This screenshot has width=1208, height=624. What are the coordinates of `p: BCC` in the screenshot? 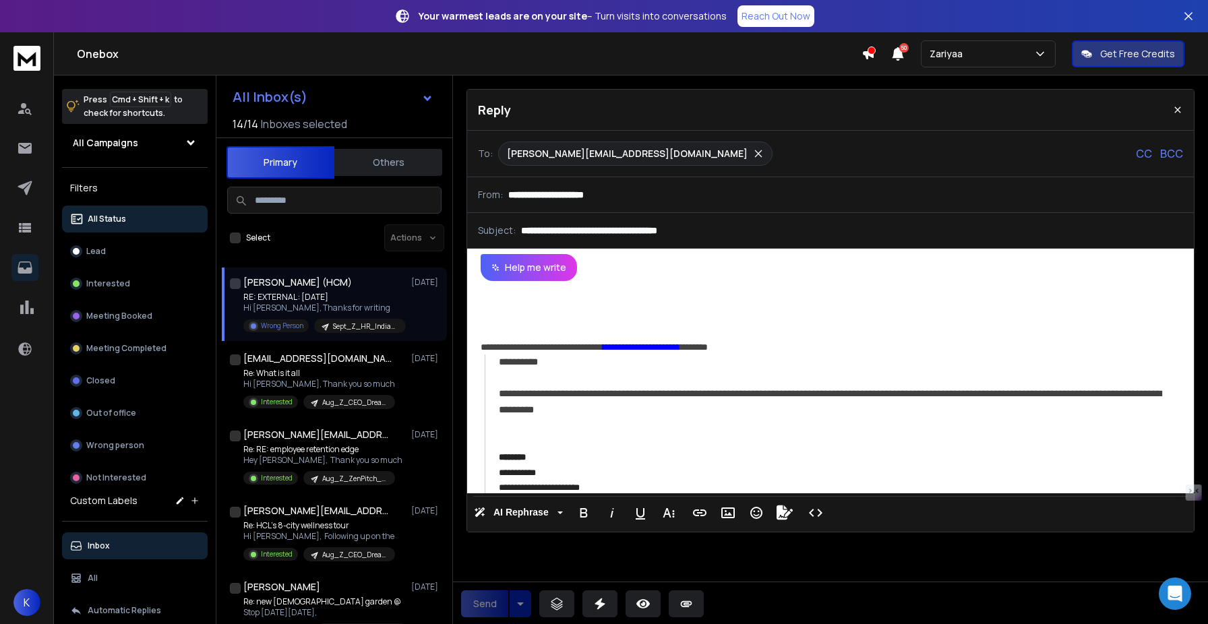 It's located at (1171, 154).